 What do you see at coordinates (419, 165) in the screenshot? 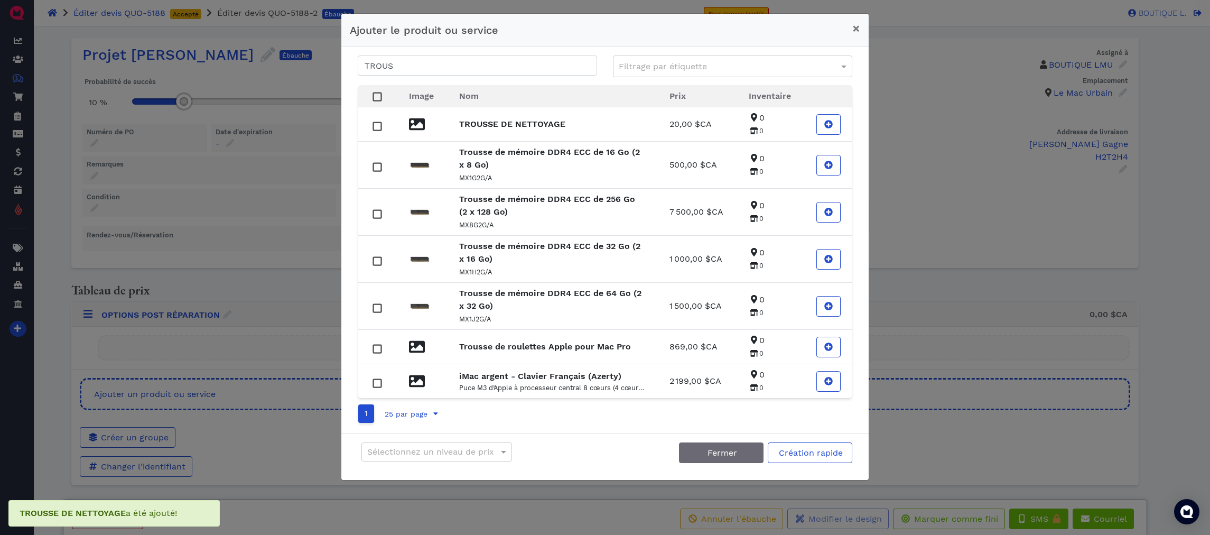
I see `img: wnwy3vny23jmeq5r42ay` at bounding box center [419, 165].